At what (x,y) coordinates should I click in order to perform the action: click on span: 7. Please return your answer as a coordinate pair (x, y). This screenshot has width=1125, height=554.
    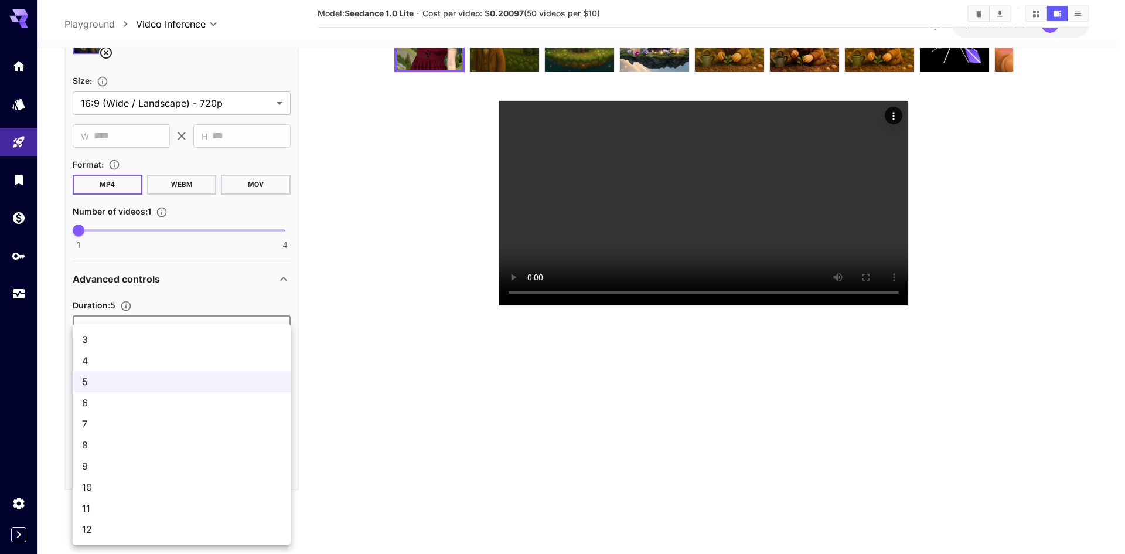
    Looking at the image, I should click on (182, 424).